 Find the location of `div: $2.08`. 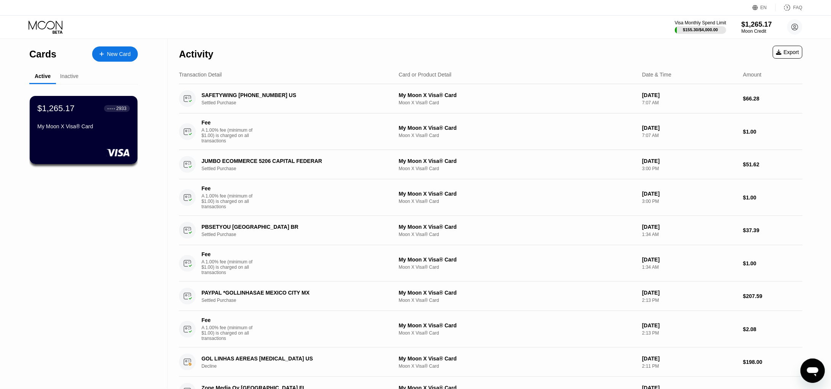

div: $2.08 is located at coordinates (773, 330).